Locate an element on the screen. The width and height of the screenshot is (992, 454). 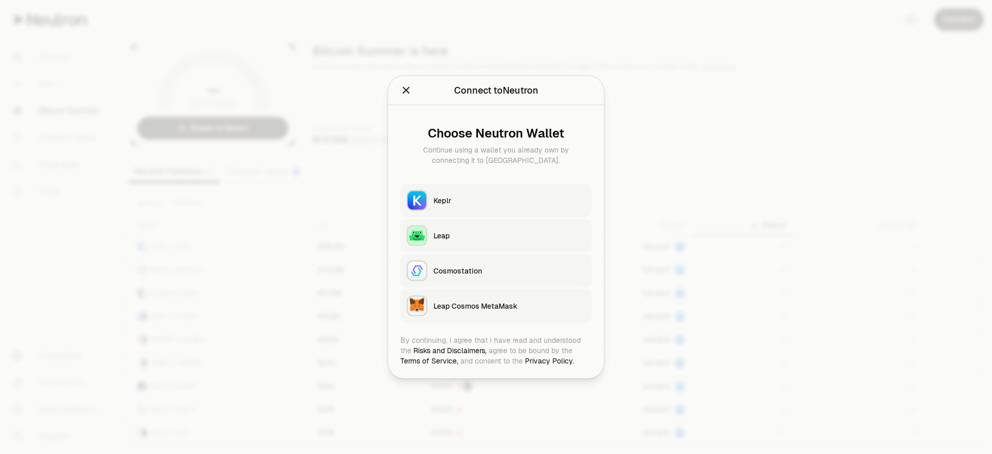
img: Cosmostation is located at coordinates (417, 271).